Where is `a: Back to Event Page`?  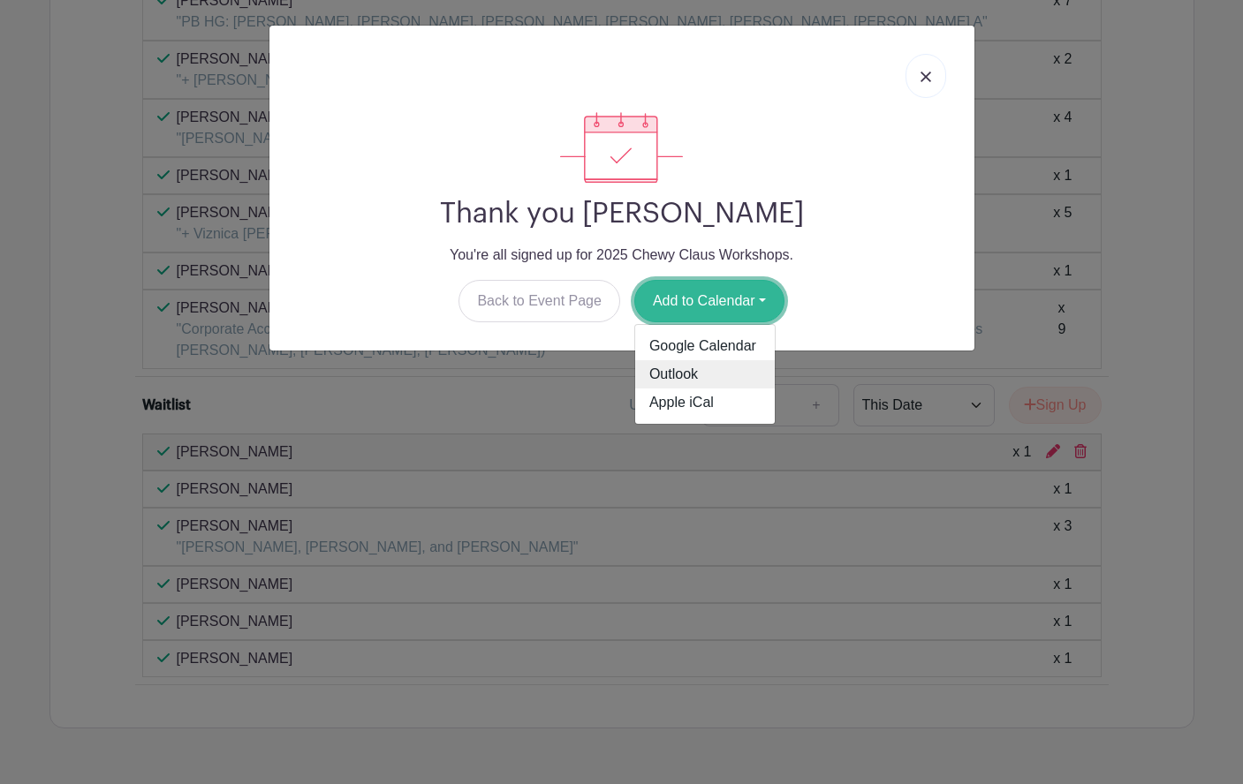 a: Back to Event Page is located at coordinates (539, 301).